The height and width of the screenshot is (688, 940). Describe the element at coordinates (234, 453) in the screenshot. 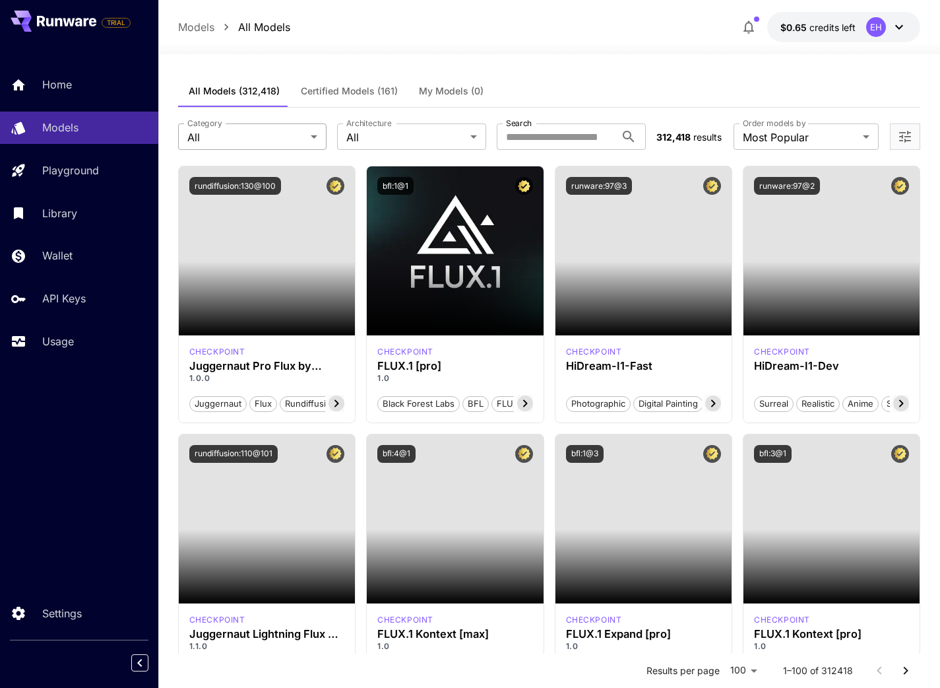

I see `button: rundiffusion:110@101` at that location.